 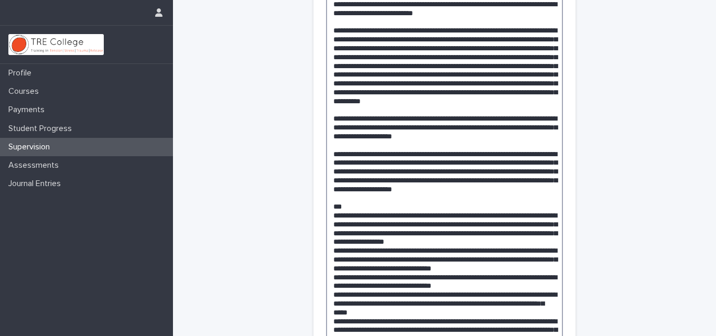 What do you see at coordinates (26, 91) in the screenshot?
I see `p: Courses` at bounding box center [26, 91].